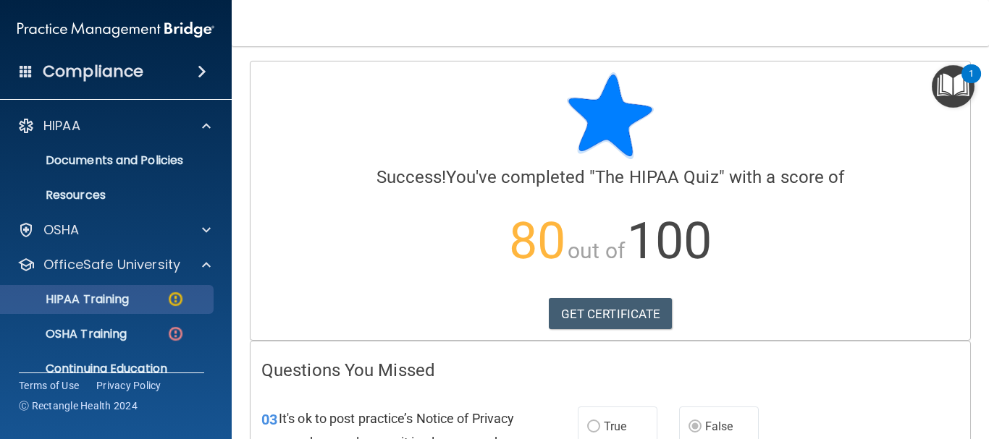  I want to click on span: The HIPAA Quiz, so click(657, 177).